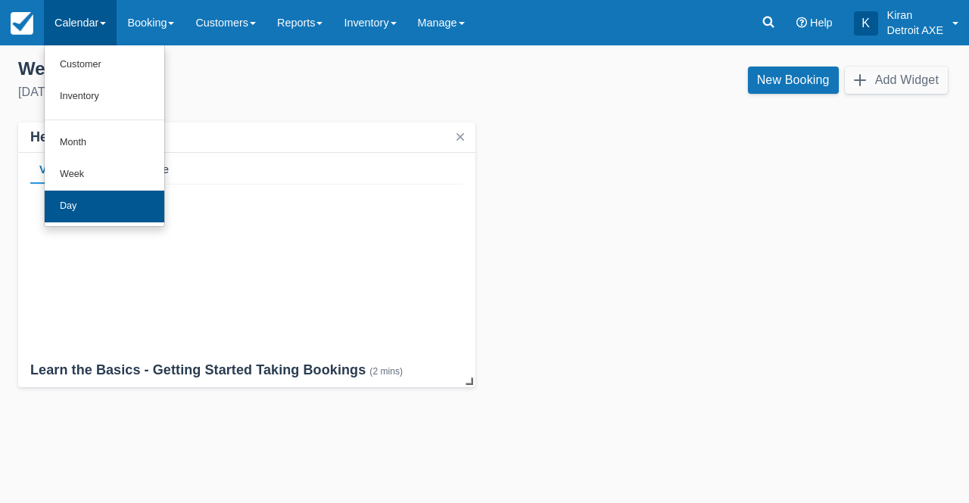  I want to click on a: Month, so click(104, 143).